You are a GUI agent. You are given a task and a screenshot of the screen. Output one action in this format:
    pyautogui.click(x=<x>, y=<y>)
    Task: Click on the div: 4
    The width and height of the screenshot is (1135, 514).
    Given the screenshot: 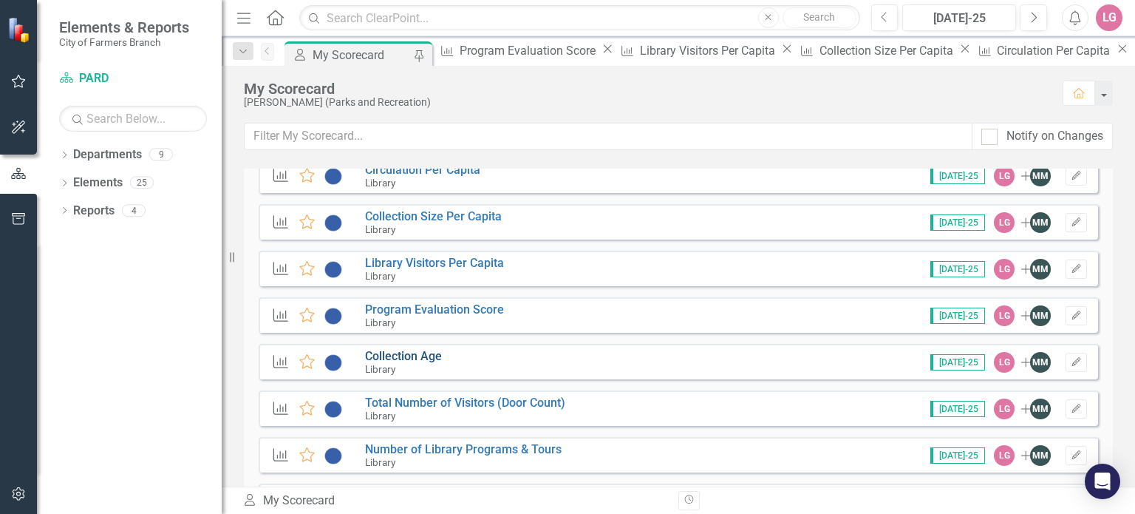 What is the action you would take?
    pyautogui.click(x=134, y=210)
    